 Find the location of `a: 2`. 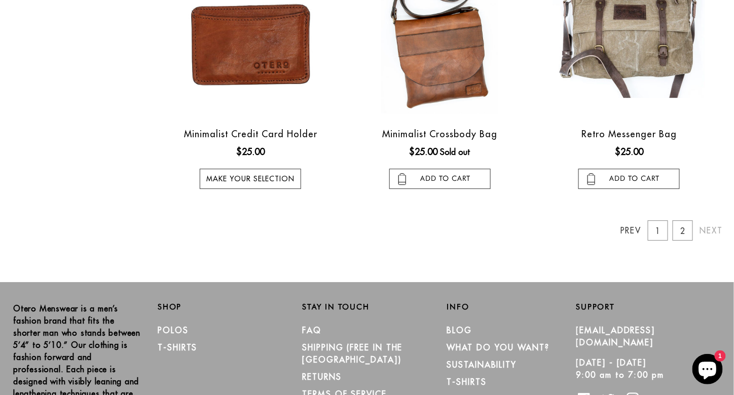

a: 2 is located at coordinates (683, 231).